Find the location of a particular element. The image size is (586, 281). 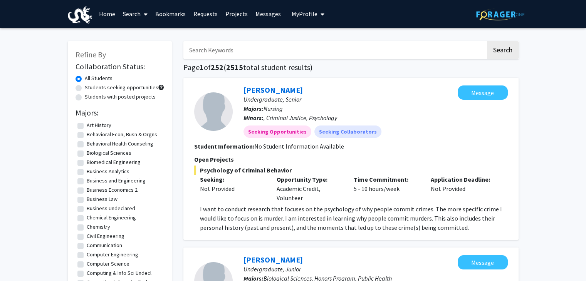

b: Minors: is located at coordinates (254, 118).